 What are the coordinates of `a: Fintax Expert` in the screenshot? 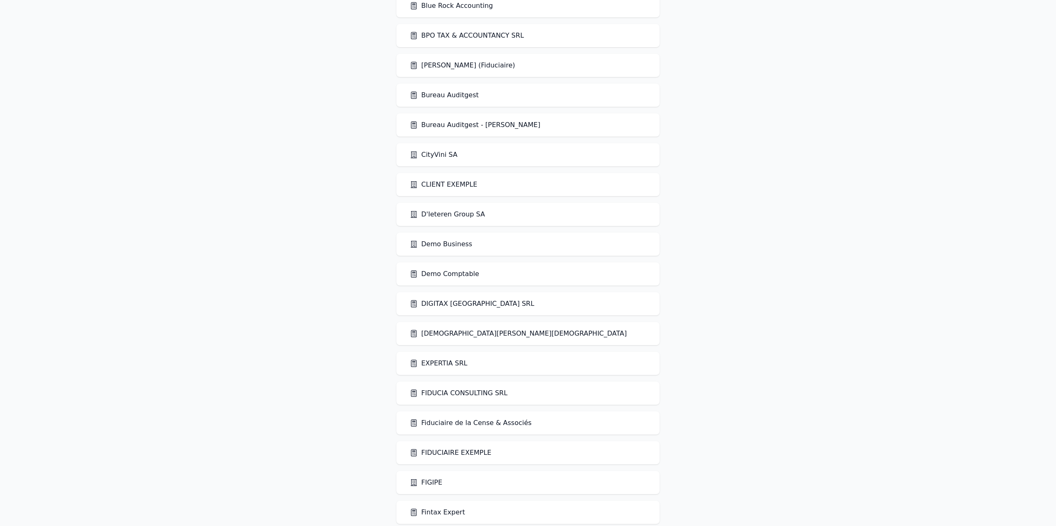 It's located at (437, 512).